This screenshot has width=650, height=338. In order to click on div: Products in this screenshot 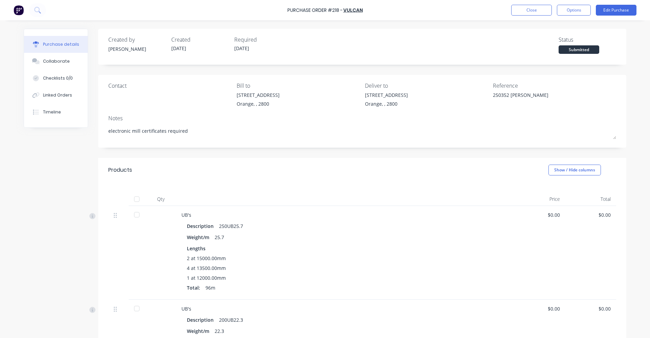, I will do `click(120, 170)`.